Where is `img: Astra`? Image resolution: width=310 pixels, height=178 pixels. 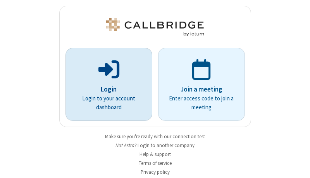 img: Astra is located at coordinates (155, 27).